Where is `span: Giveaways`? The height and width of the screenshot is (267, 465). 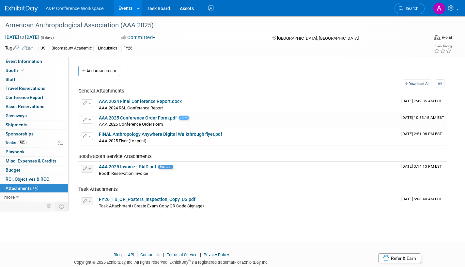 span: Giveaways is located at coordinates (16, 116).